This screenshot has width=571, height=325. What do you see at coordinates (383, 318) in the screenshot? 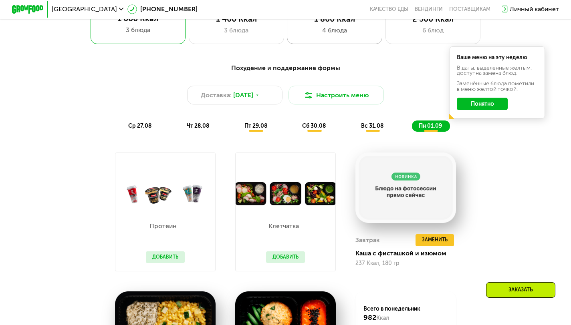
I see `span: Ккал` at bounding box center [383, 318].